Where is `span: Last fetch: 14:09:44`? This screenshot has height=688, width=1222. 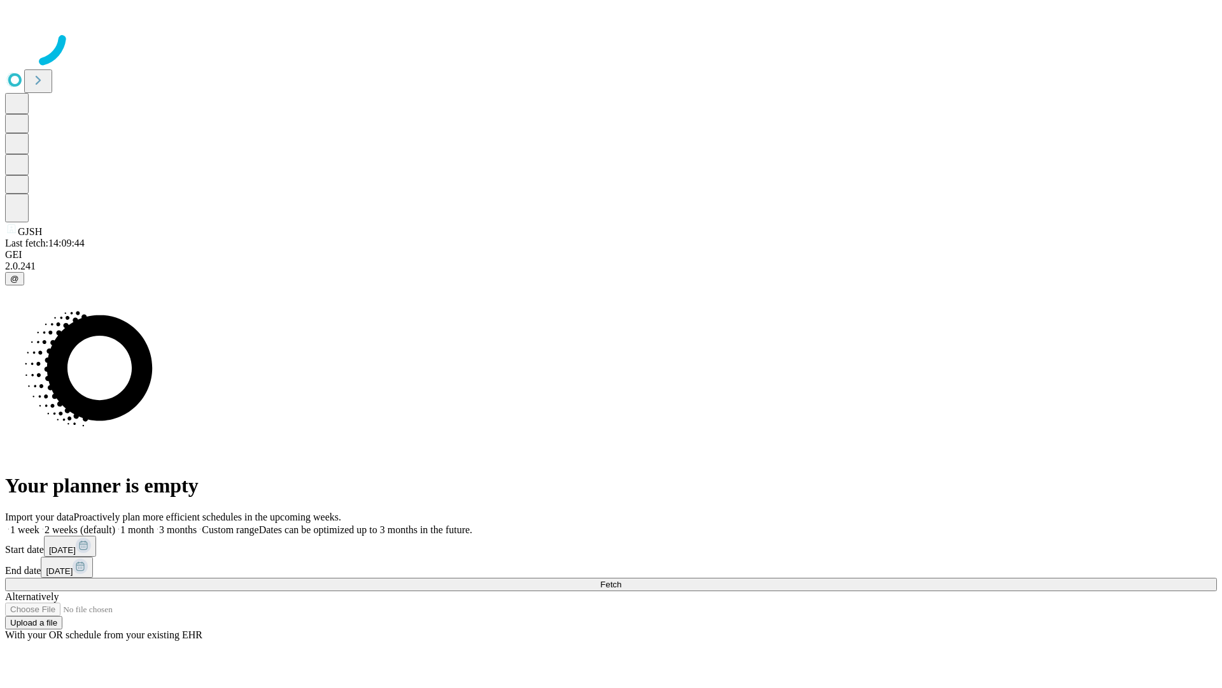 span: Last fetch: 14:09:44 is located at coordinates (45, 243).